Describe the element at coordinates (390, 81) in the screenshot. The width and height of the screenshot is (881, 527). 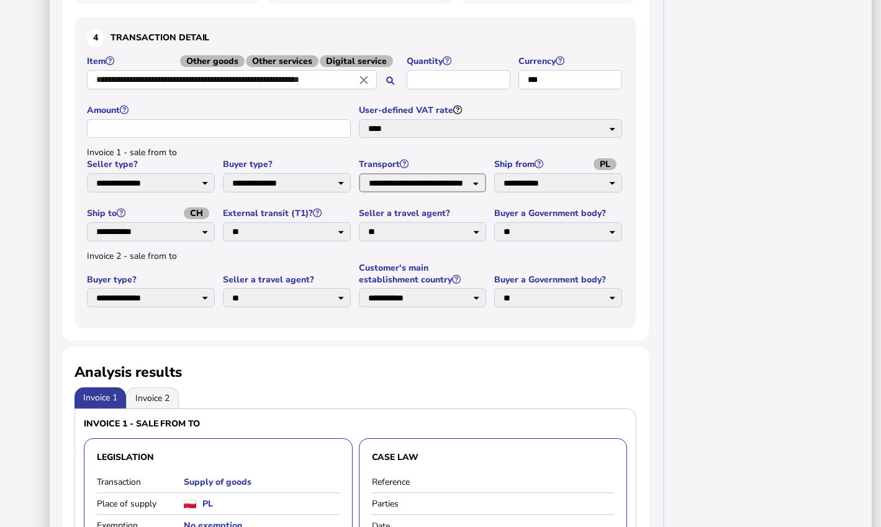
I see `button: Search for an item by HS code or use natural language description` at that location.